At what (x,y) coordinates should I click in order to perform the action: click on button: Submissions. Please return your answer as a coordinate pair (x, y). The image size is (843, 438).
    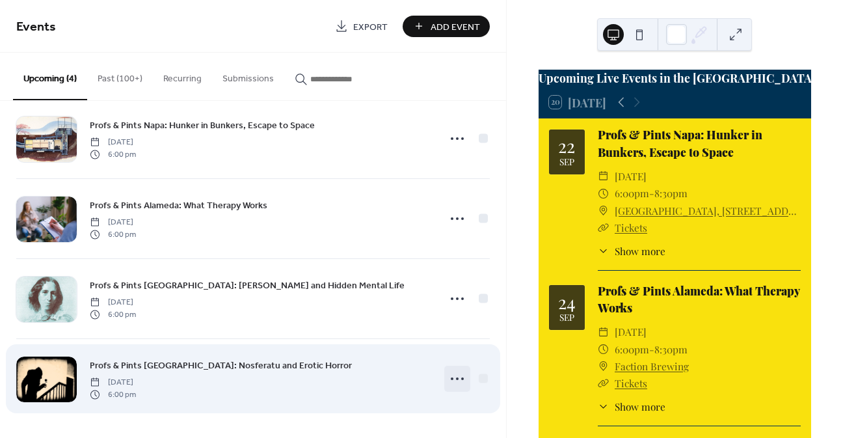
    Looking at the image, I should click on (248, 75).